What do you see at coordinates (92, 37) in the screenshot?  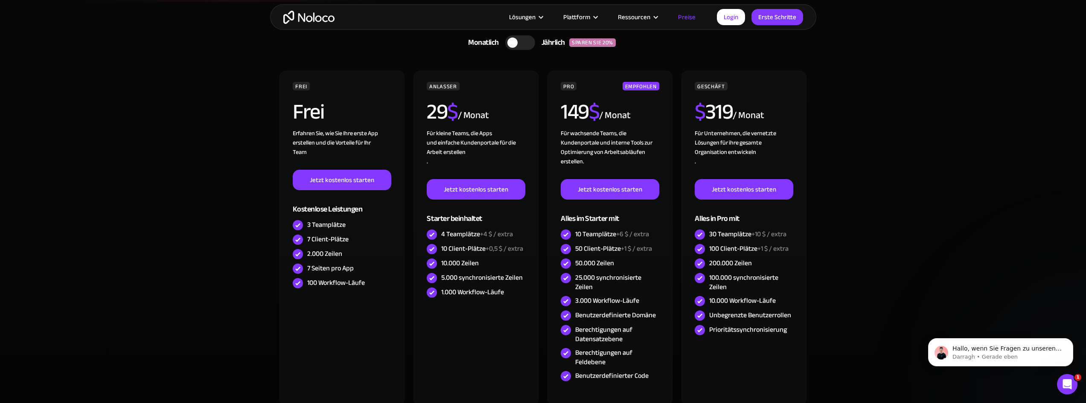 I see `p: Nachricht von Darragh, gerade gesendet` at bounding box center [92, 37].